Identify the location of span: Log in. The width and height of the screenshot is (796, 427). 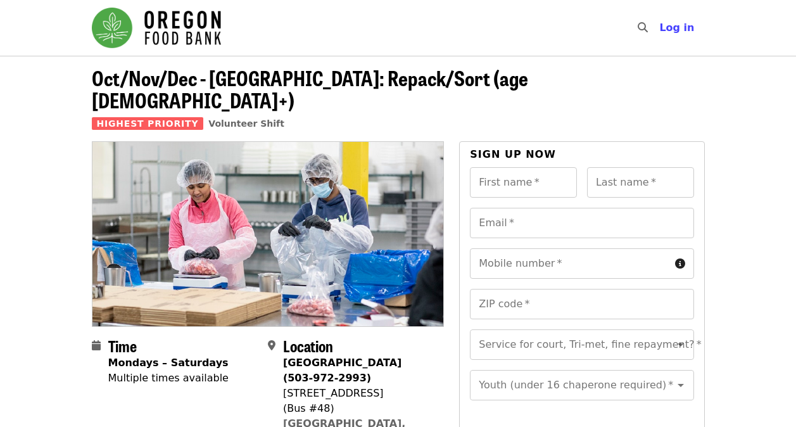
(676, 27).